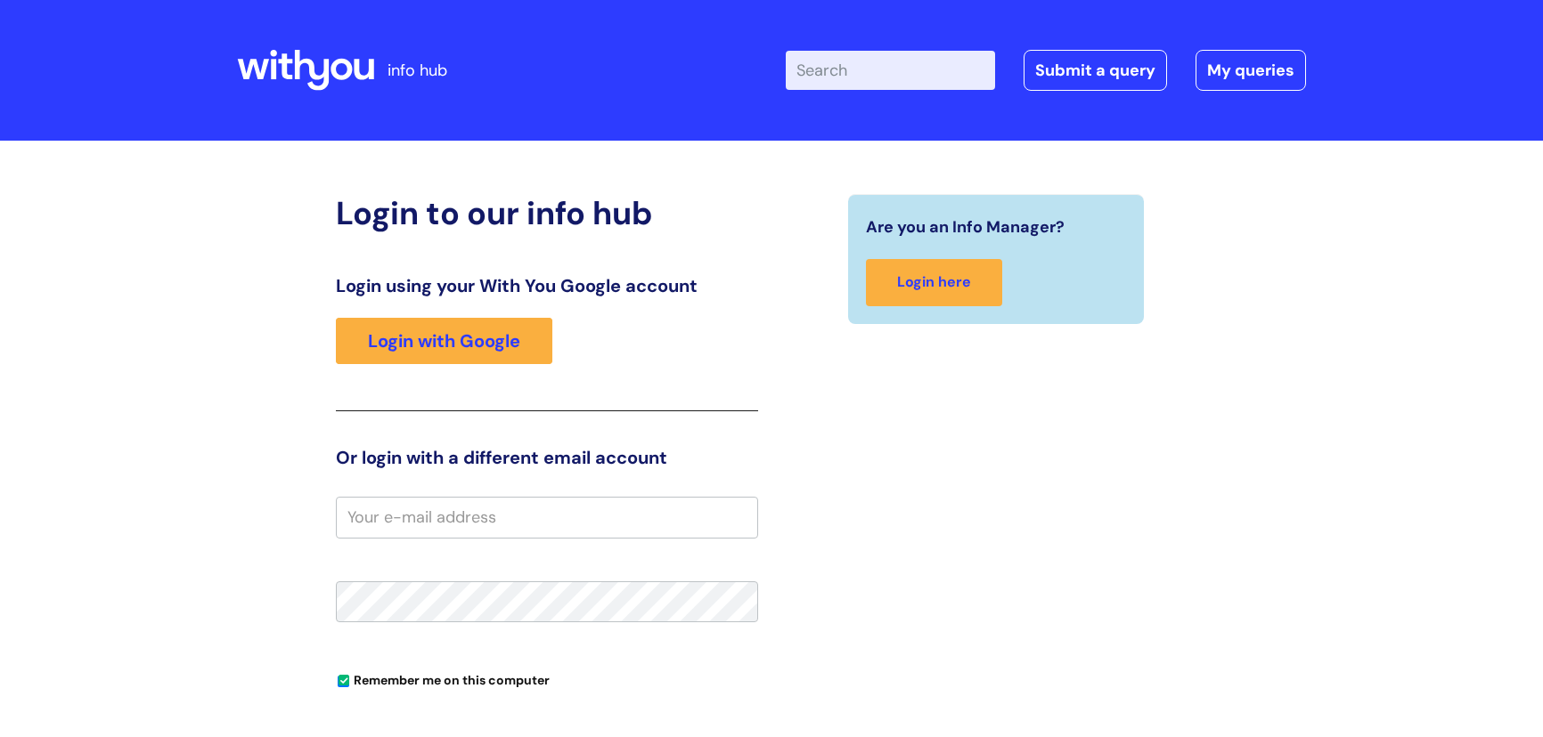 This screenshot has height=737, width=1543. I want to click on h2: Login to our info hub, so click(547, 213).